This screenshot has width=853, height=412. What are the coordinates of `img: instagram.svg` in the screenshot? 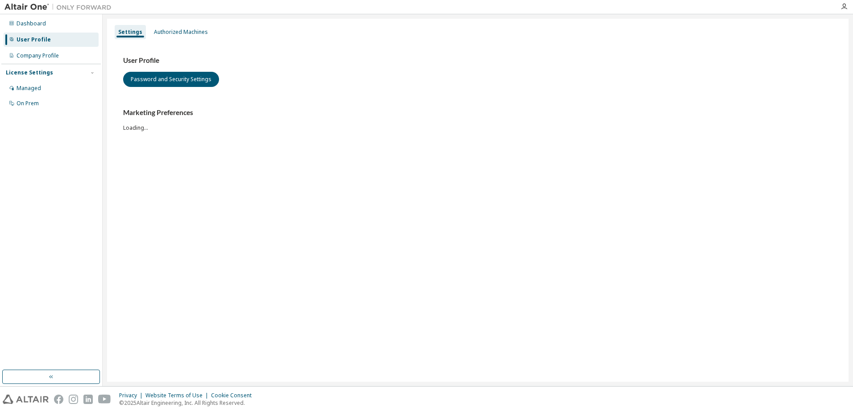 It's located at (73, 399).